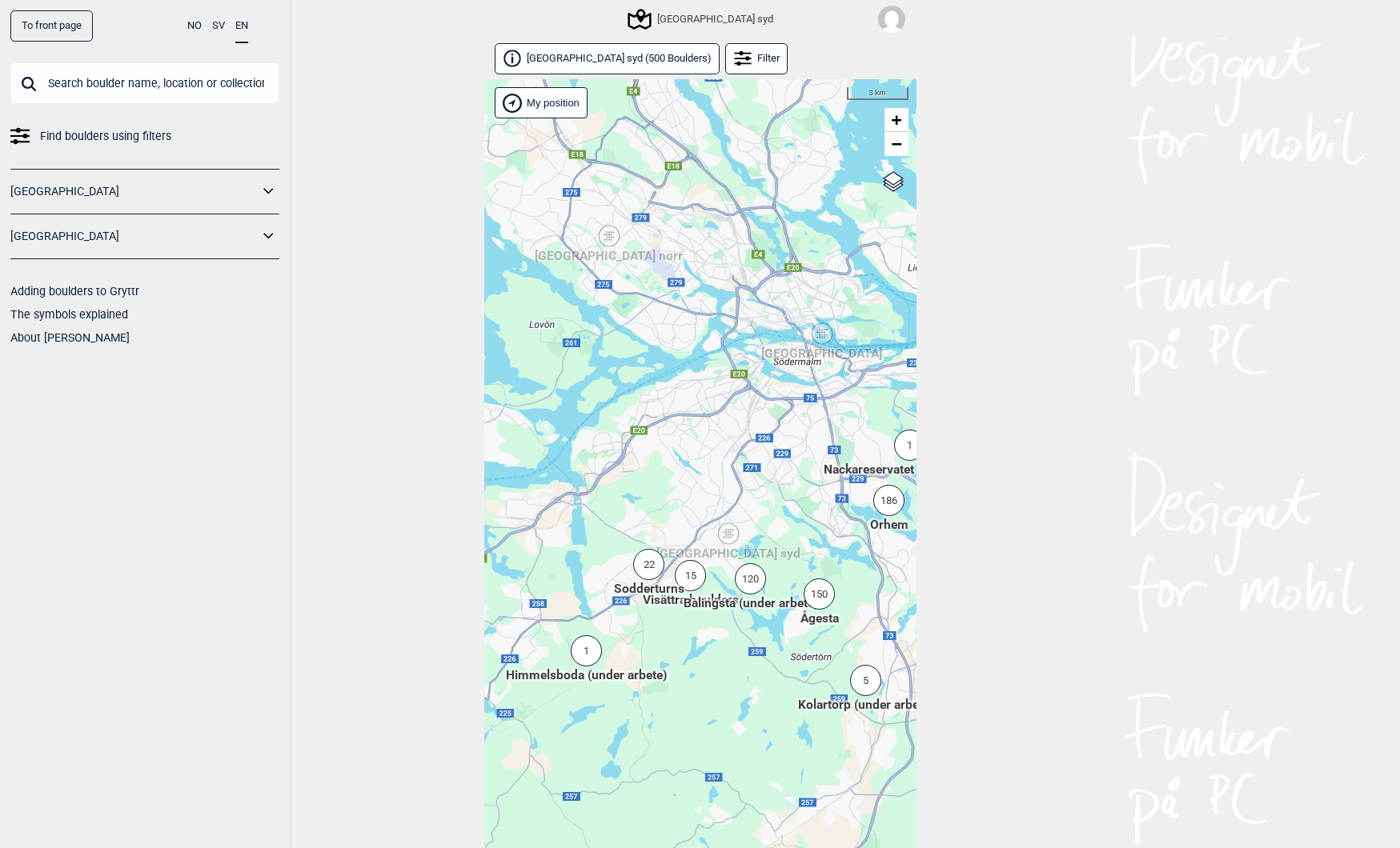  I want to click on a: Find boulders using filters, so click(145, 136).